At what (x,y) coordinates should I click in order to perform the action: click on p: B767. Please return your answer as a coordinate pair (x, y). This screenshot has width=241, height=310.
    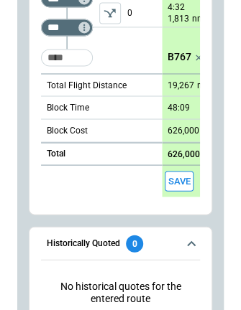
    Looking at the image, I should click on (179, 57).